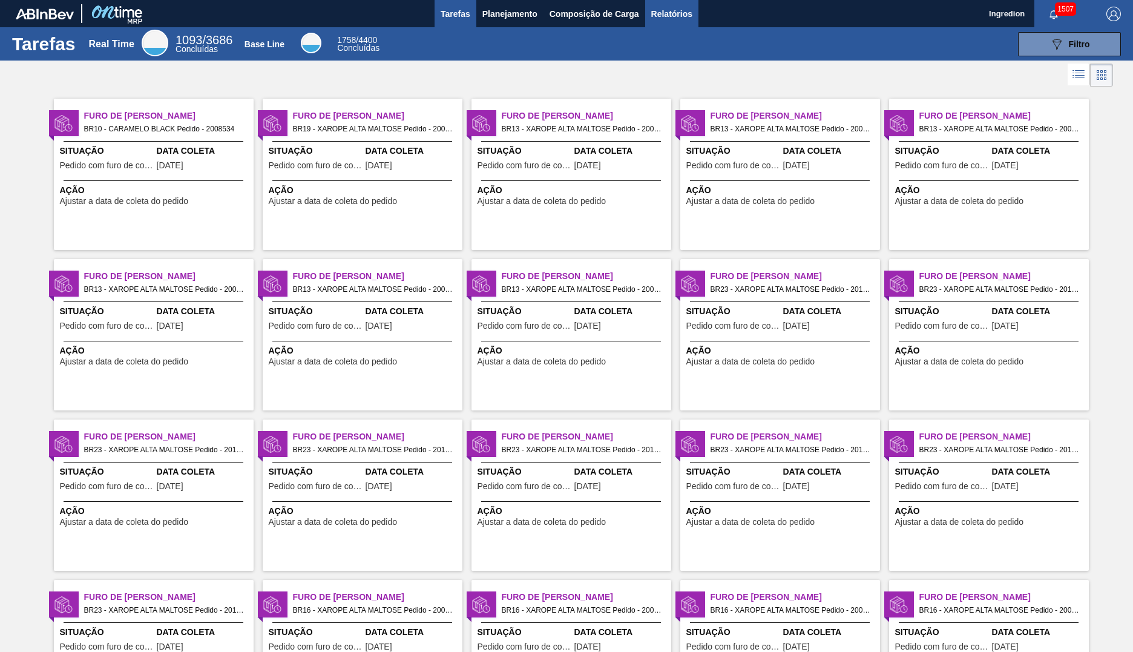 The image size is (1133, 652). I want to click on span: BR13 - XAROPE ALTA MALTOSE Pedido - 2008235, so click(582, 129).